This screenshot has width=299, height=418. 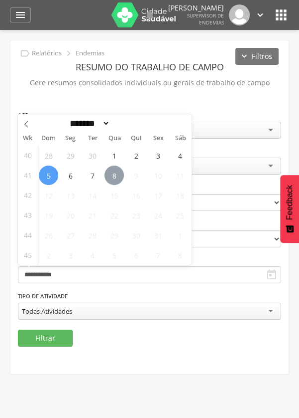 What do you see at coordinates (136, 155) in the screenshot?
I see `span: Outubro 2, 2025` at bounding box center [136, 155].